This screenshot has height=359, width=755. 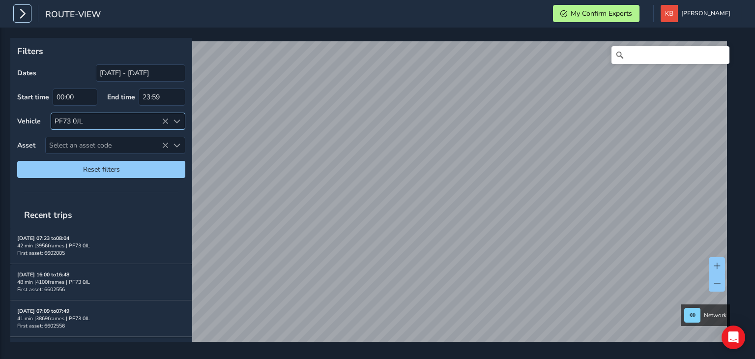 What do you see at coordinates (27, 73) in the screenshot?
I see `label: Dates` at bounding box center [27, 73].